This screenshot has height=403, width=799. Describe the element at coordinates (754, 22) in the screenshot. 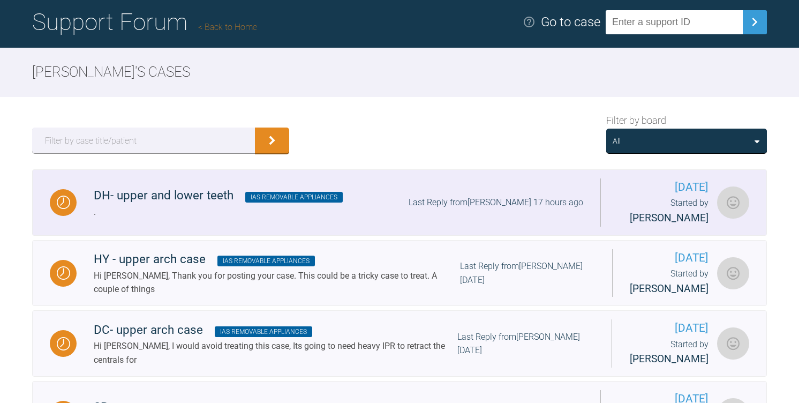

I see `img: chevronRight.28bd32b0.svg` at that location.